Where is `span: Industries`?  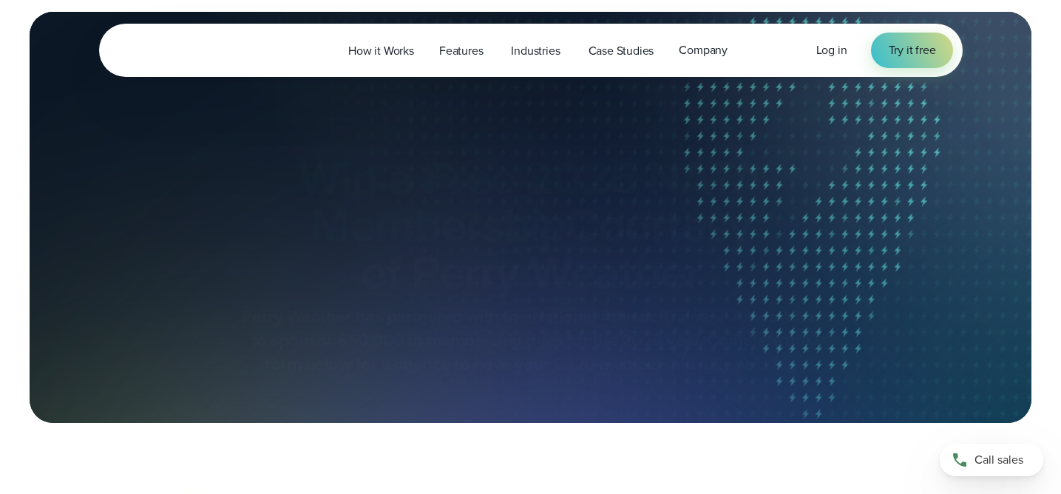
span: Industries is located at coordinates (535, 51).